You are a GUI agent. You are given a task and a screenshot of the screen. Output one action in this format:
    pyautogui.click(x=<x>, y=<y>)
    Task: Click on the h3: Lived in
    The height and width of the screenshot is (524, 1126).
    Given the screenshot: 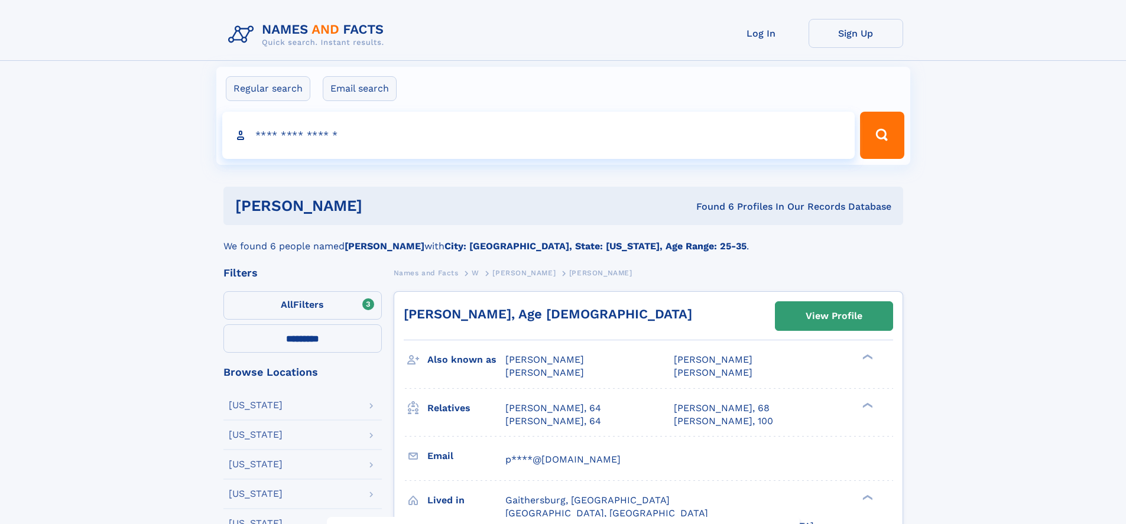 What is the action you would take?
    pyautogui.click(x=466, y=501)
    